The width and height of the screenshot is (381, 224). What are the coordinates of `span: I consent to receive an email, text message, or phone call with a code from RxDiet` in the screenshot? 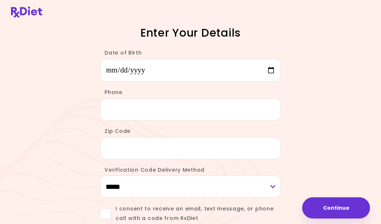 It's located at (196, 214).